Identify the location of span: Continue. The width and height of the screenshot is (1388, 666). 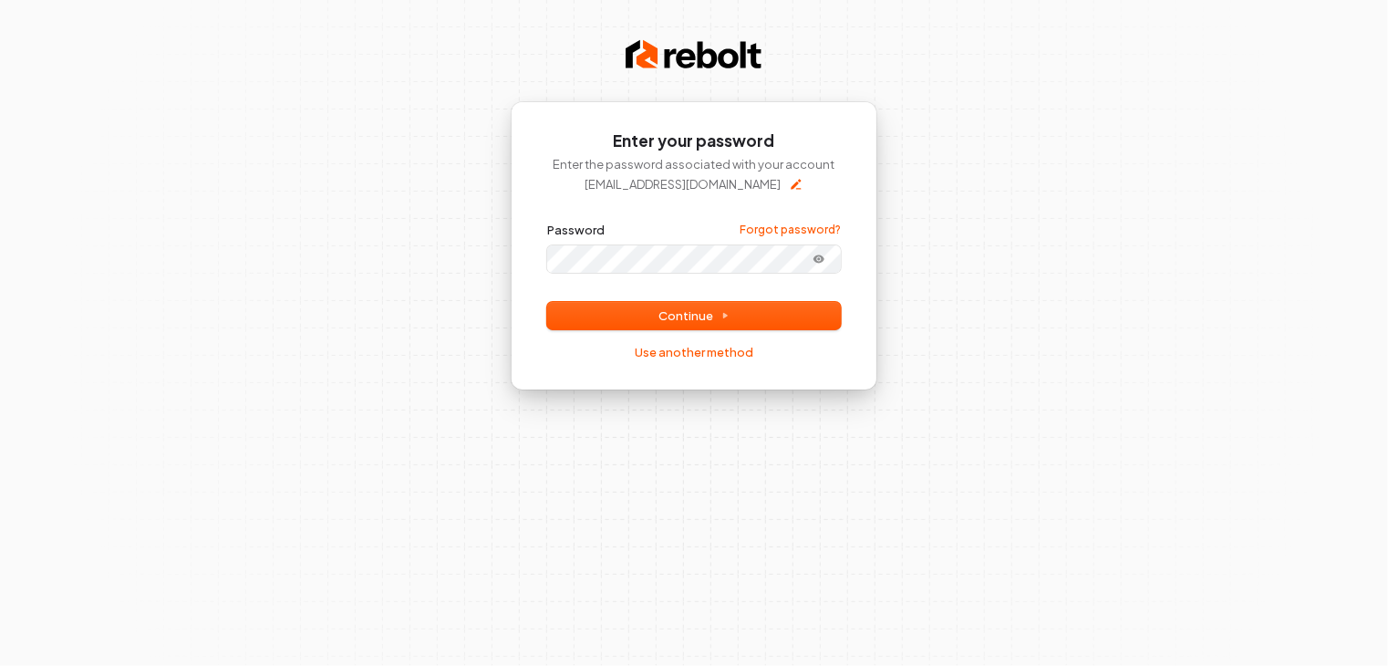
(694, 316).